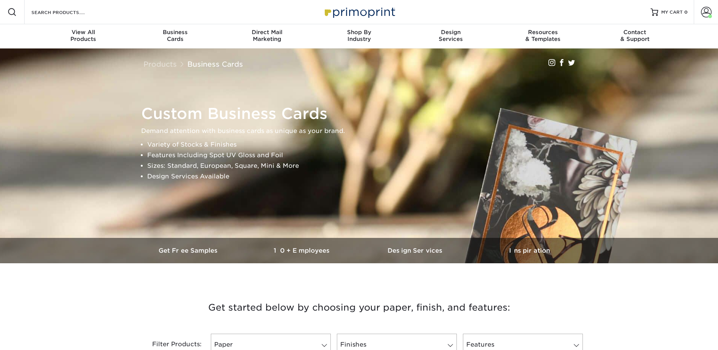  I want to click on span: Direct Mail, so click(267, 32).